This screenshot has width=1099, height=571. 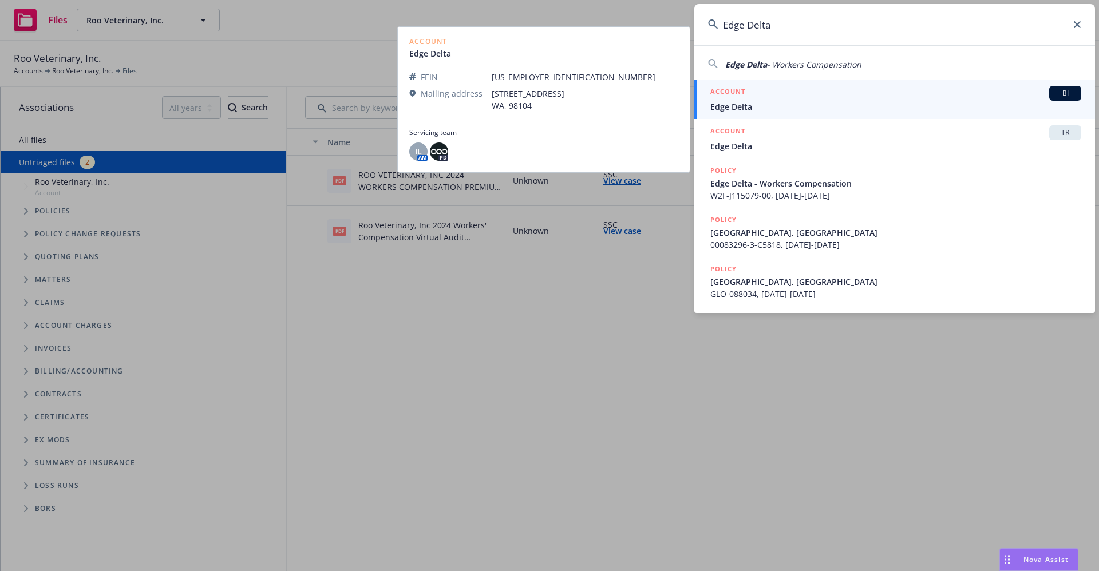 I want to click on button: Nova Assist, so click(x=1039, y=560).